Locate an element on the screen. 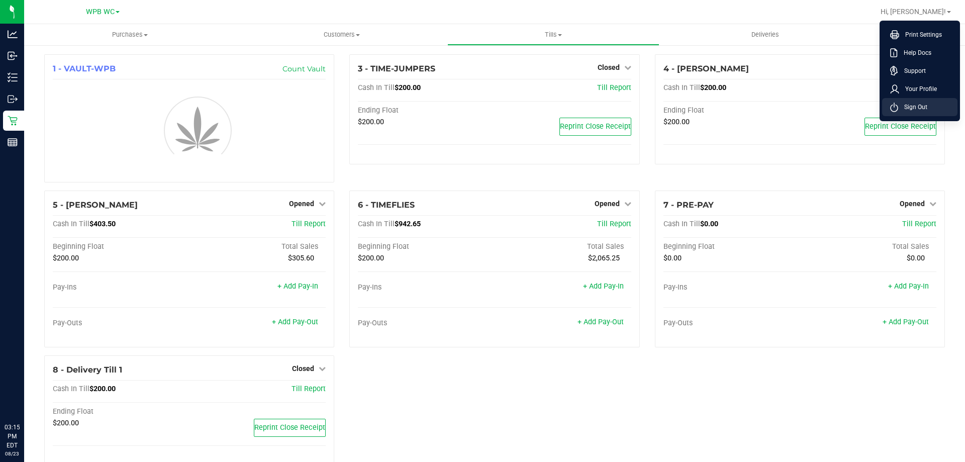 This screenshot has height=462, width=965. span: 8 - Delivery Till 1 is located at coordinates (87, 370).